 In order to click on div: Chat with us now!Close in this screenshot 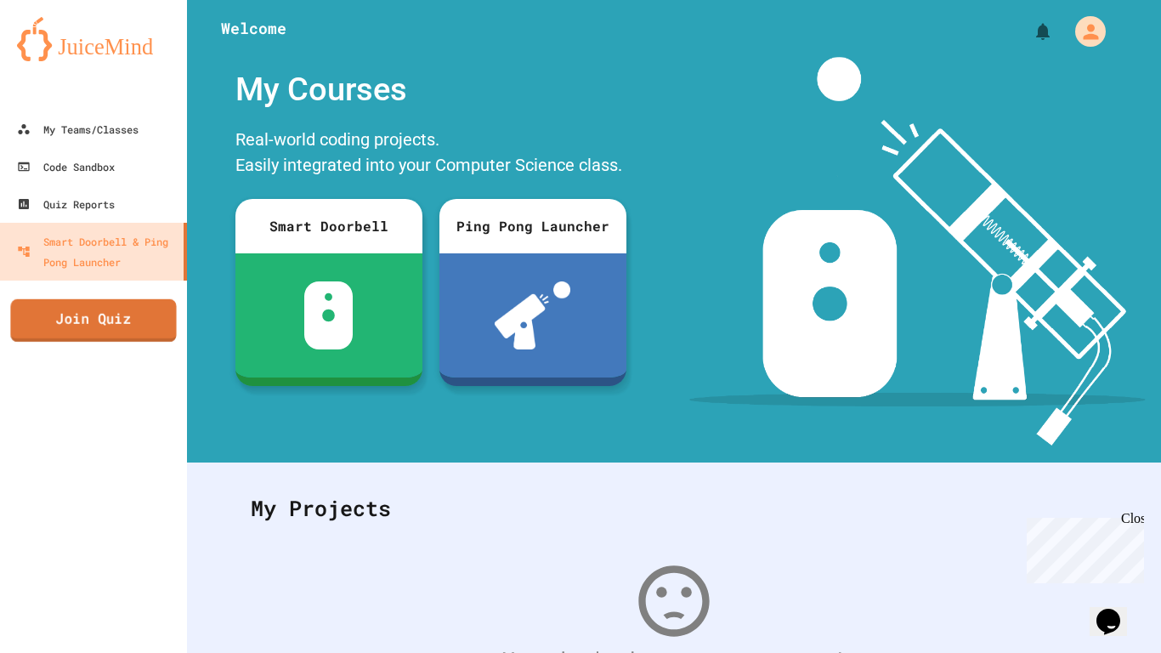, I will do `click(62, 57)`.